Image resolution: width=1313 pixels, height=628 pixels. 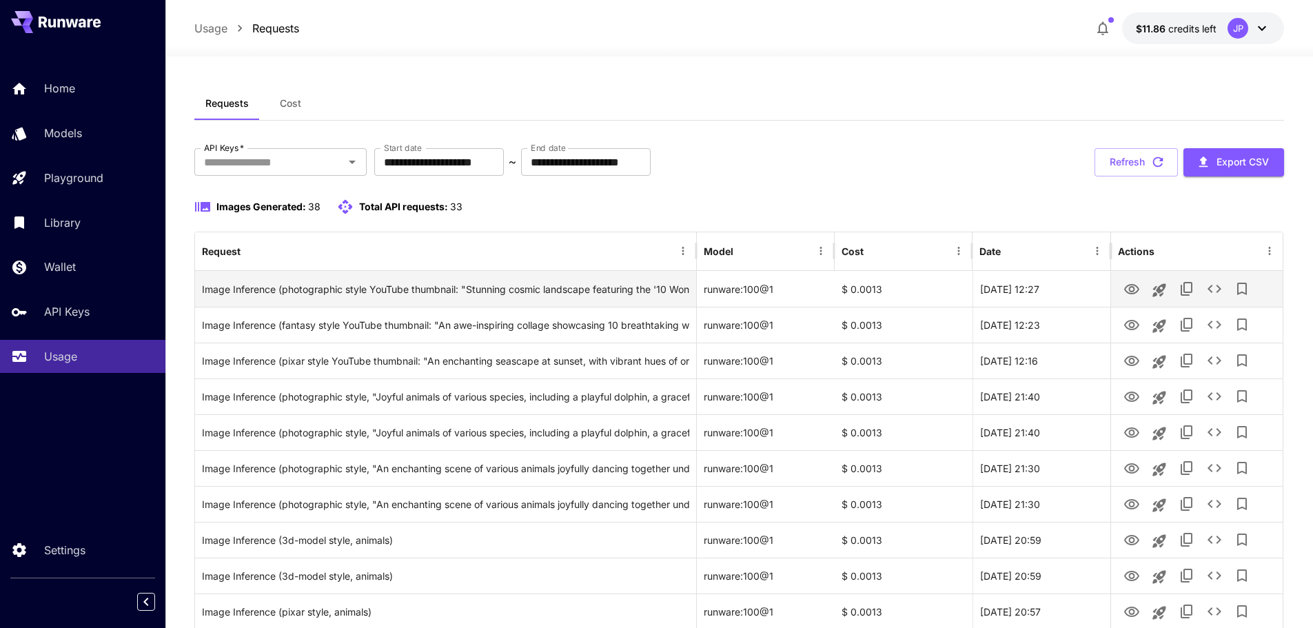 I want to click on div: Date, so click(x=990, y=251).